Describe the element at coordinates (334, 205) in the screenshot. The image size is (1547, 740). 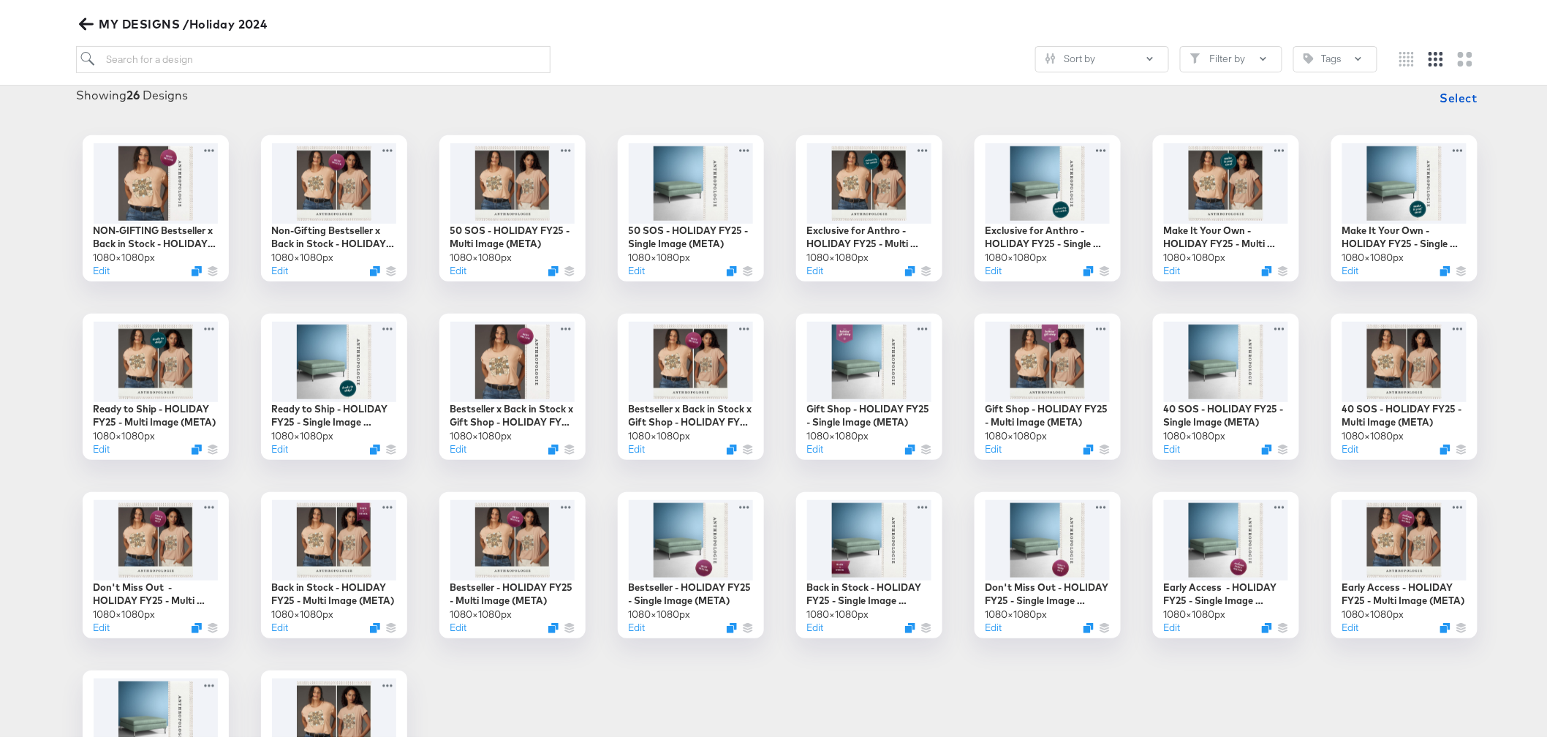
I see `div: Non-Gifting Bestseller x Back in Stock - HOLIDAY FY25 - Multi Image (META)1080×1080pxEditDuplicate` at that location.